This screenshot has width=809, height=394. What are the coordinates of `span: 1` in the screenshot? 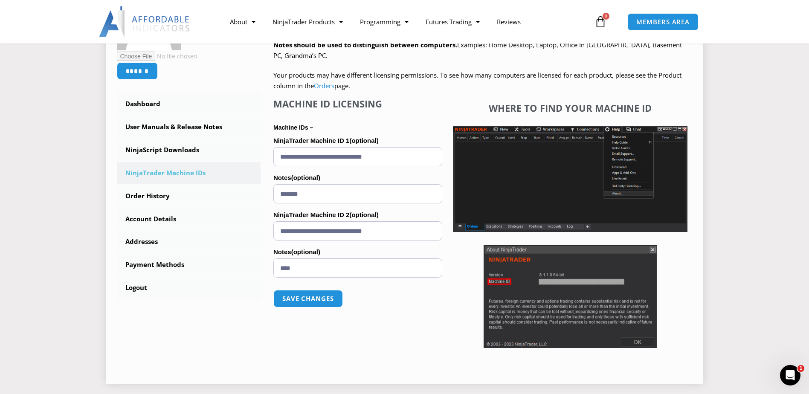 It's located at (801, 368).